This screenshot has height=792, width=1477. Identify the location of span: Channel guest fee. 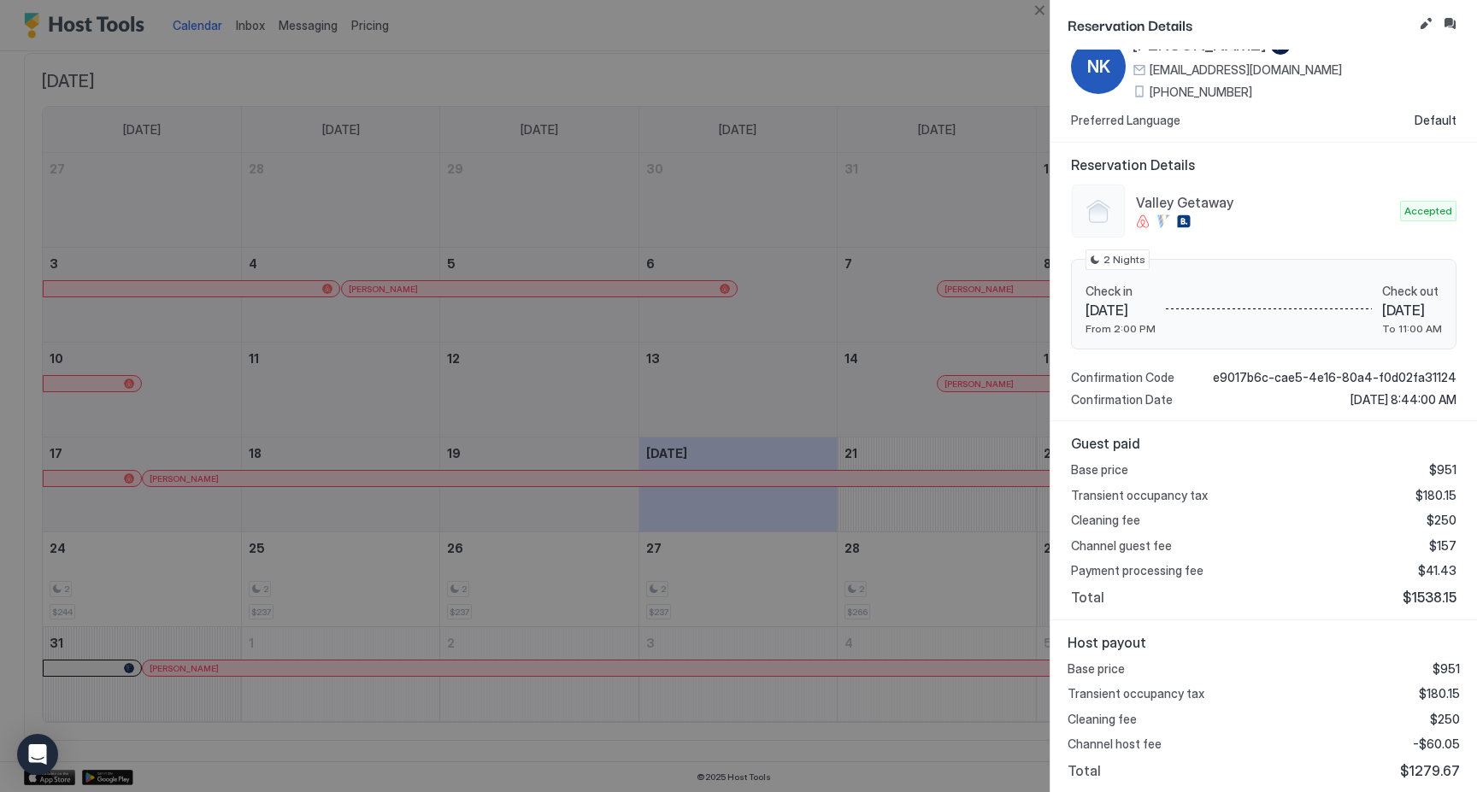
(1121, 546).